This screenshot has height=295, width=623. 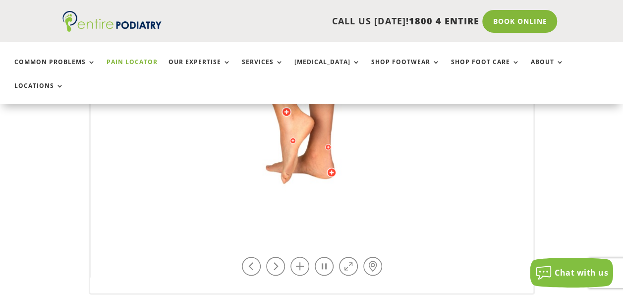 I want to click on a: Shop Foot Care, so click(x=485, y=69).